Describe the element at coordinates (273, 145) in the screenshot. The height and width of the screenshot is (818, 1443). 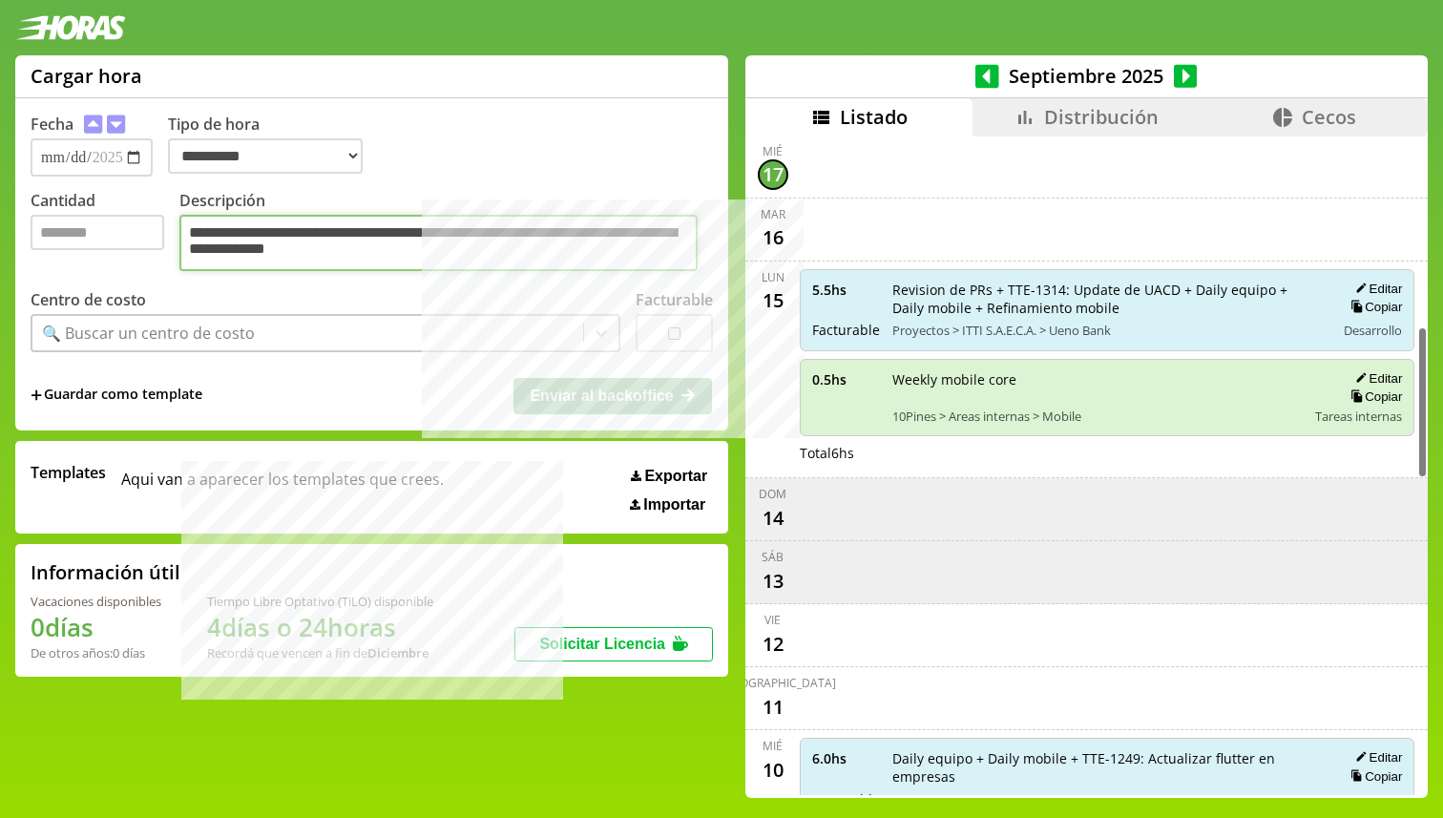
I see `label: Tipo de hora` at that location.